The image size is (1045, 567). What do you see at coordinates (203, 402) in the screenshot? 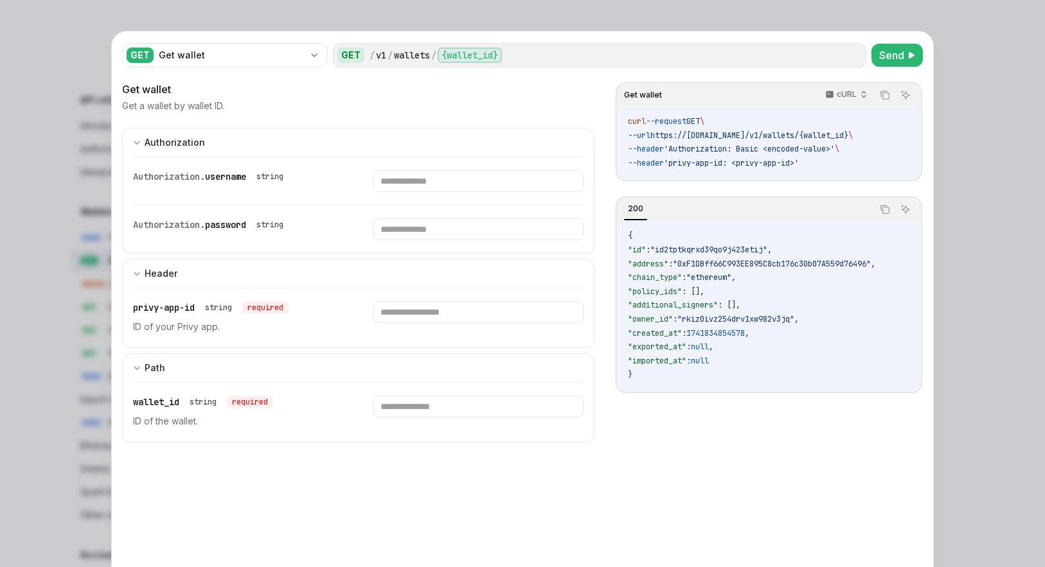
I see `div: wallet_id` at bounding box center [203, 402].